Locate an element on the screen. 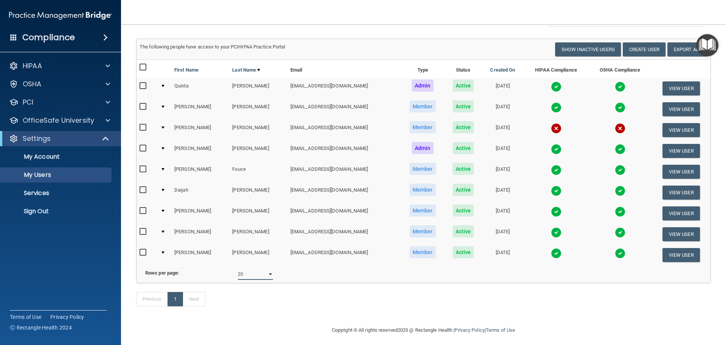 Image resolution: width=726 pixels, height=345 pixels. p: Services is located at coordinates (56, 193).